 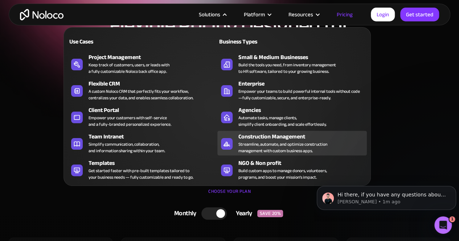 I want to click on a: TemplatesGet started faster with pre-built templates tailored toyour business needs — fully custo..., so click(x=142, y=170).